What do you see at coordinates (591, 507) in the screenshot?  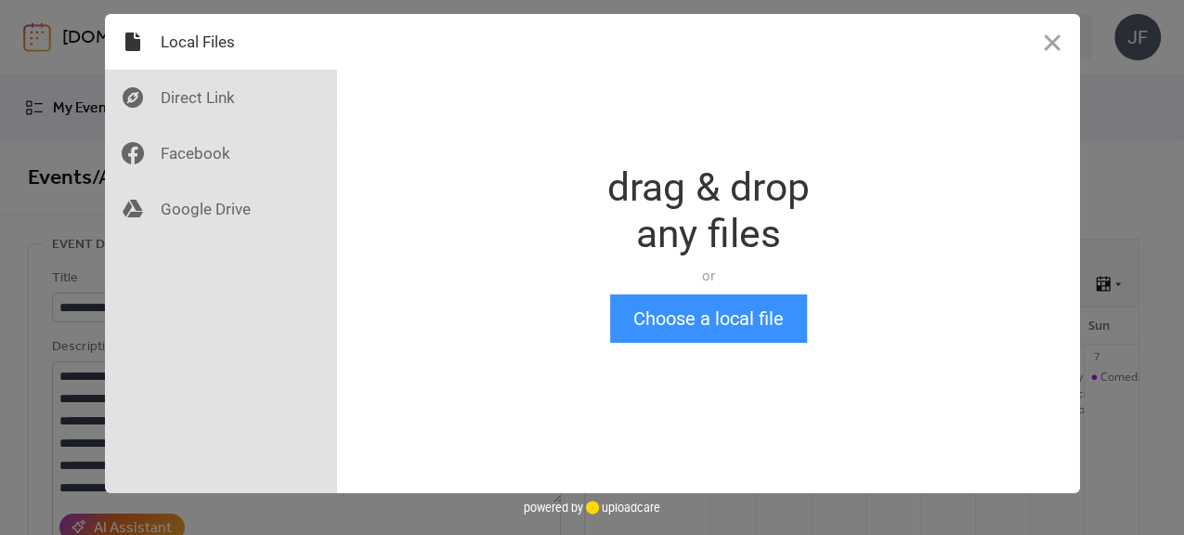 I see `div: powered by` at bounding box center [591, 507].